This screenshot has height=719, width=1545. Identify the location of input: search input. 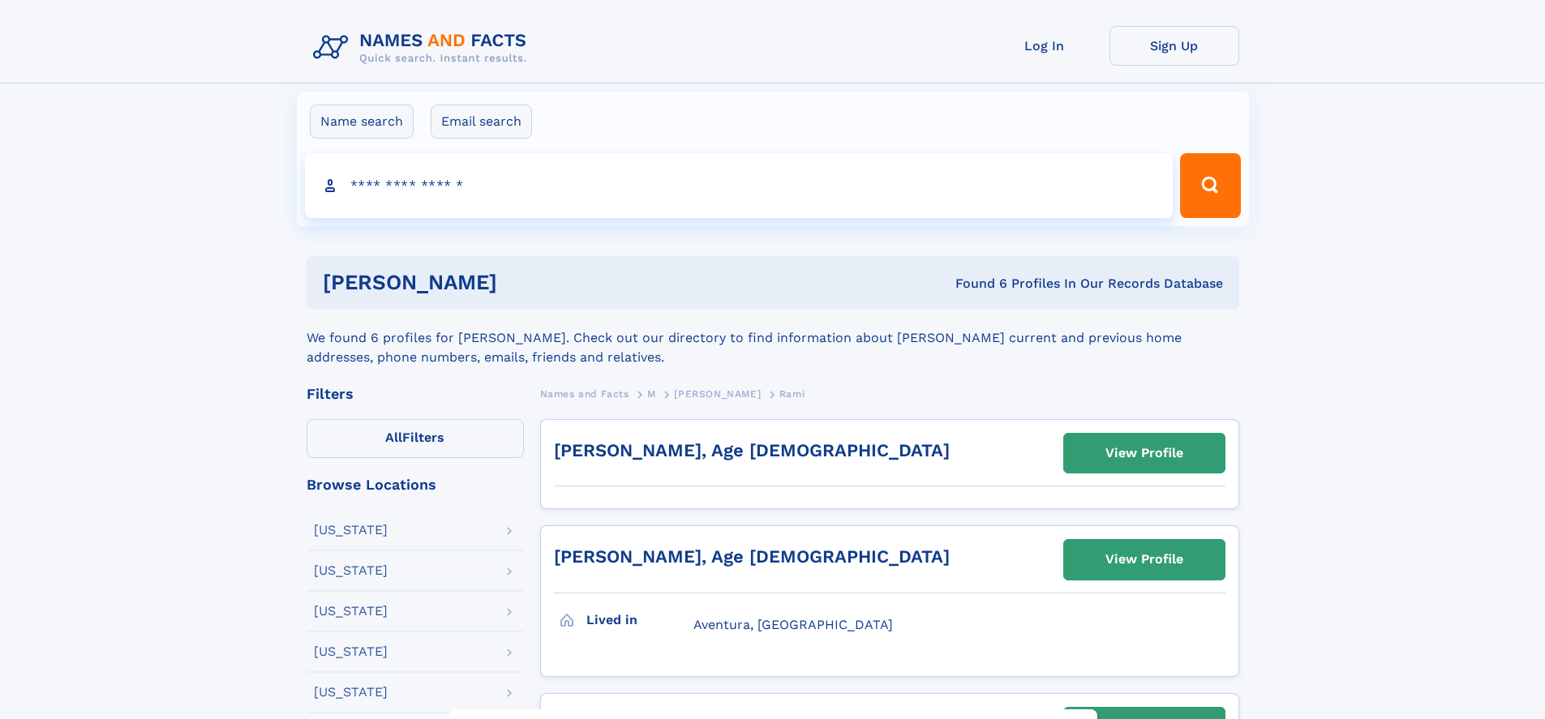
(739, 186).